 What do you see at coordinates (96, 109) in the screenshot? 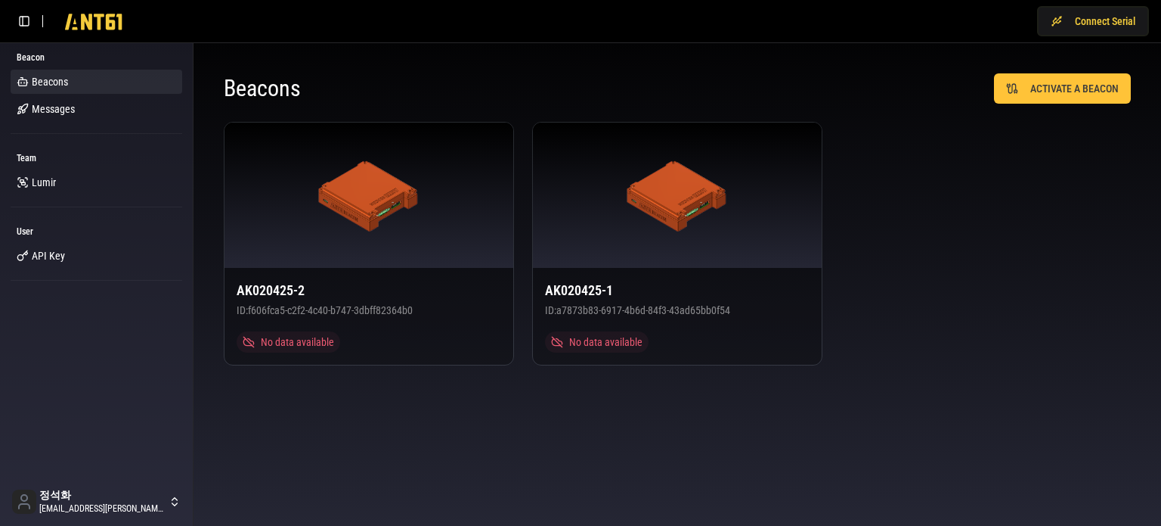
I see `a: Messages` at bounding box center [96, 109].